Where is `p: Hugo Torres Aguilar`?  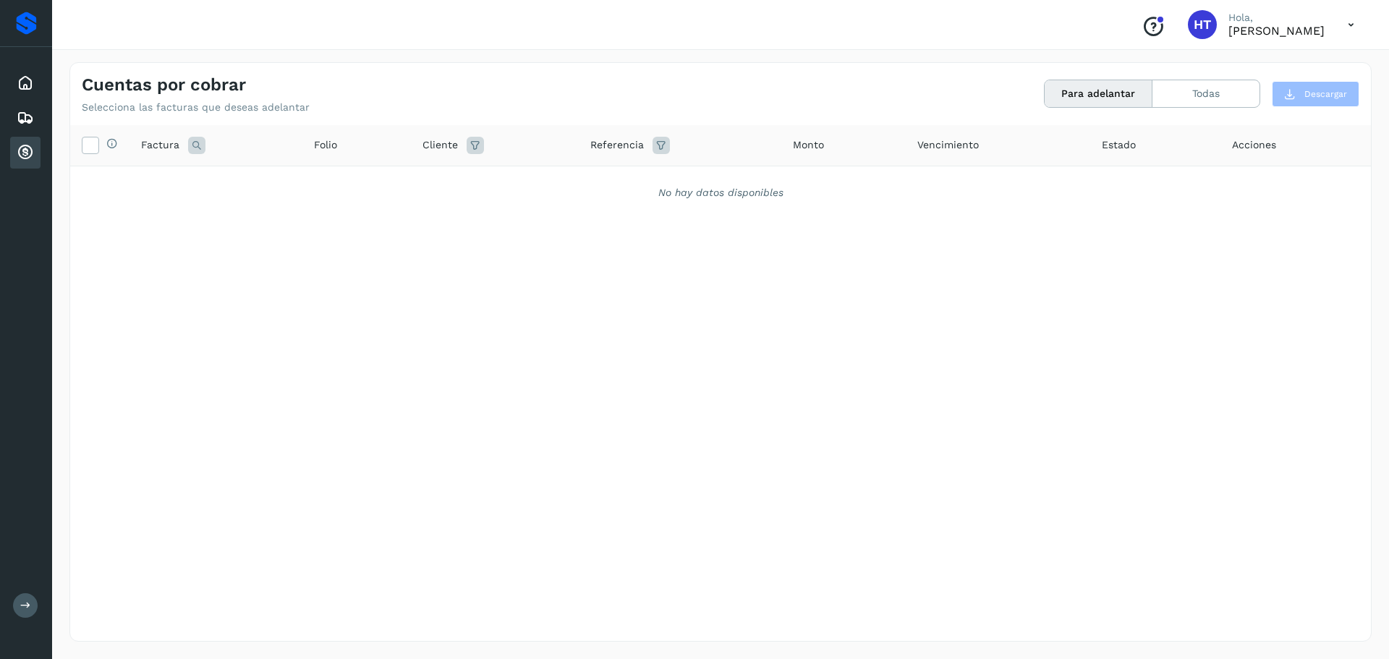 p: Hugo Torres Aguilar is located at coordinates (1276, 30).